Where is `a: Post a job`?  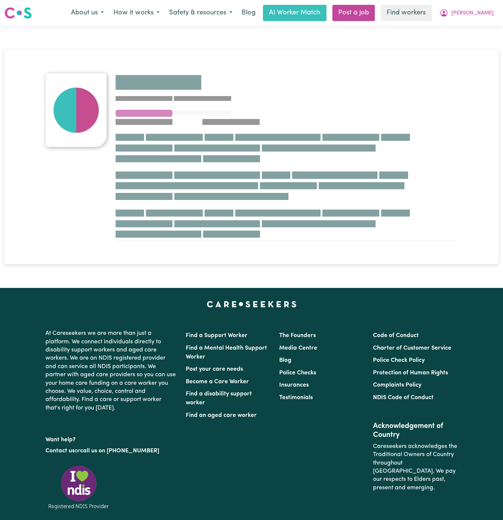
a: Post a job is located at coordinates (354, 13).